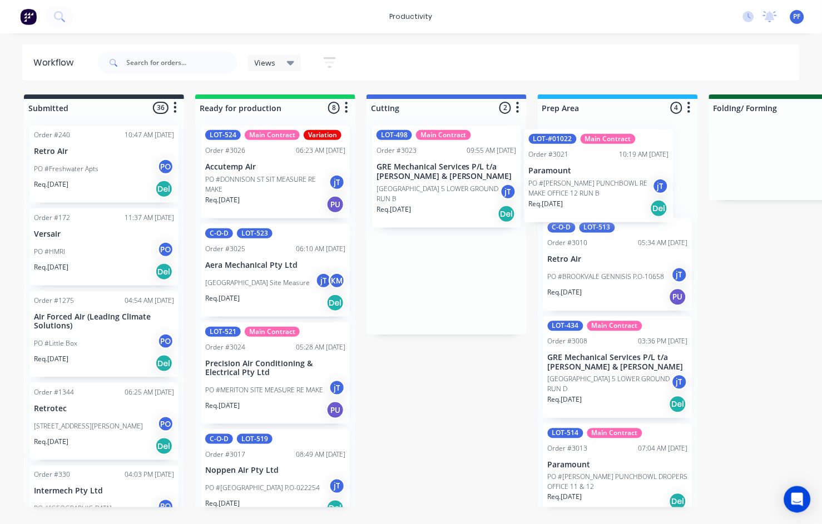 Image resolution: width=822 pixels, height=524 pixels. I want to click on div: productivity, so click(411, 17).